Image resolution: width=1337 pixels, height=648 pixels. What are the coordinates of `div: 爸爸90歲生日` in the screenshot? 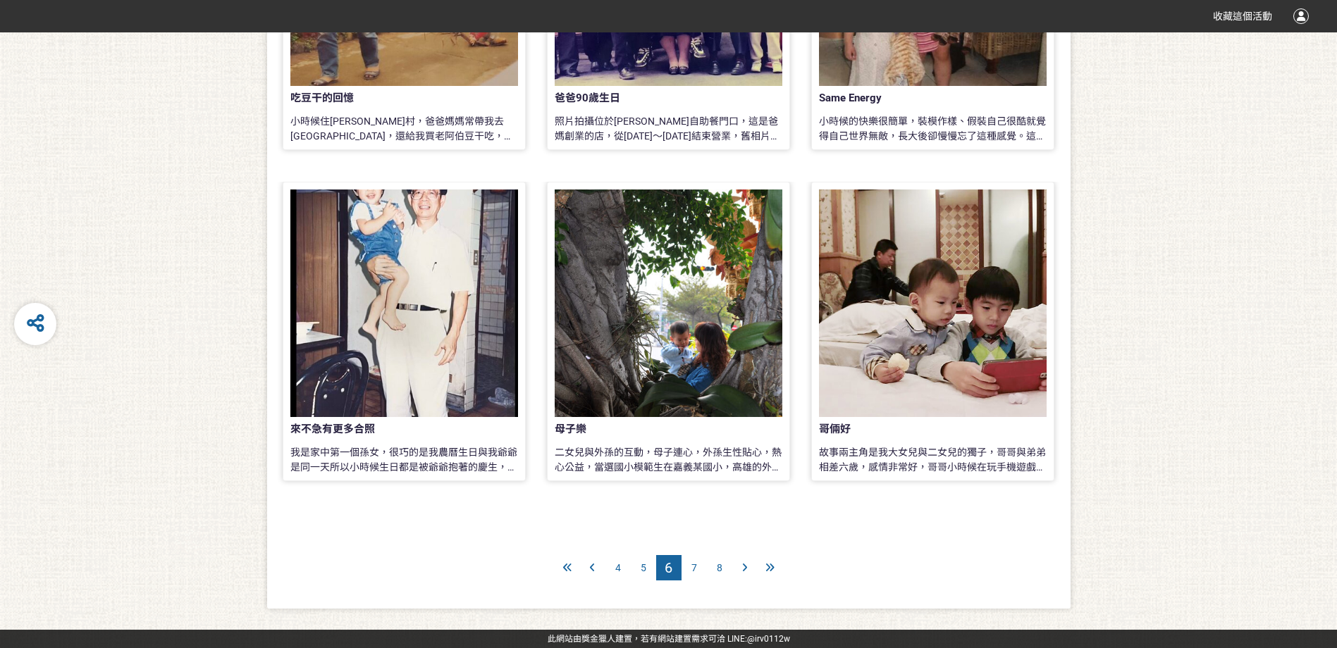 It's located at (645, 98).